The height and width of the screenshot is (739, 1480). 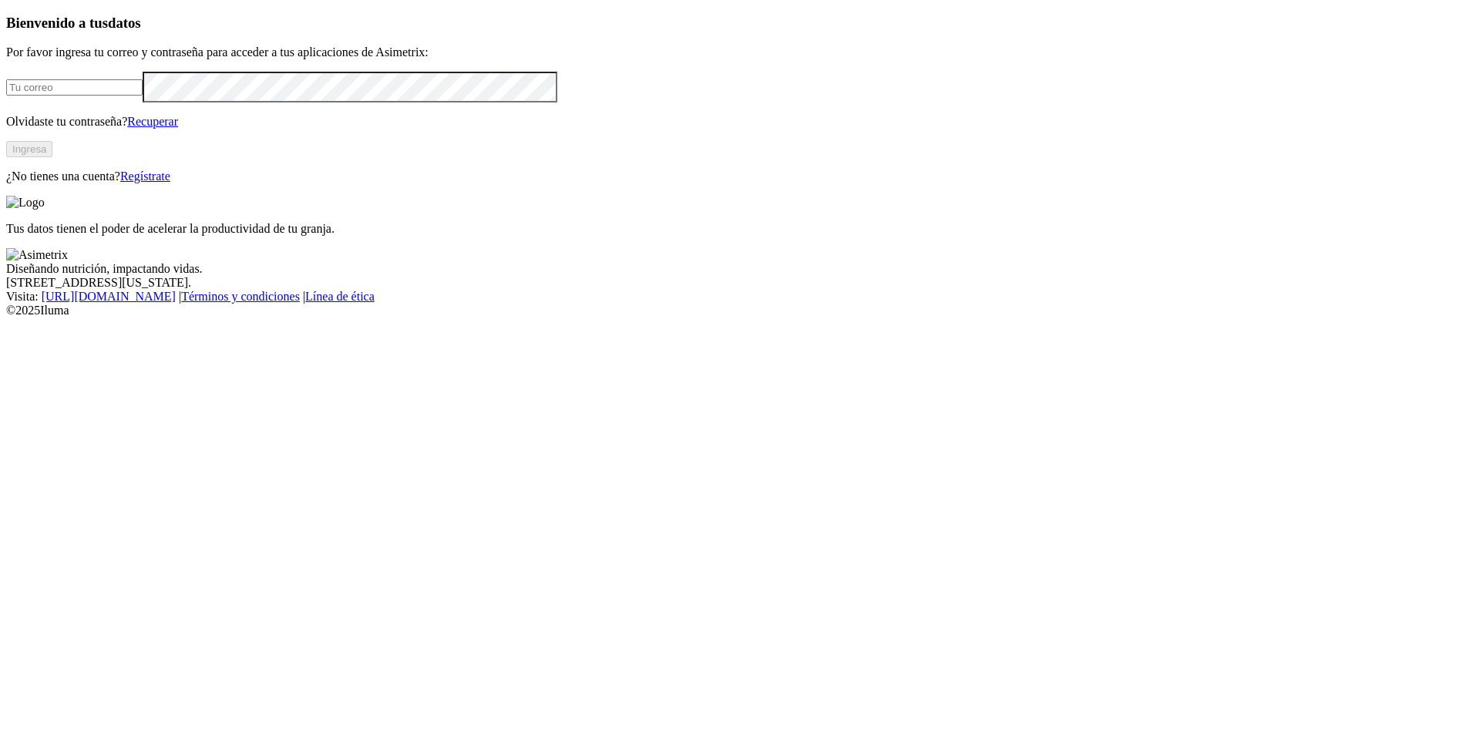 I want to click on a: Recuperar, so click(x=153, y=121).